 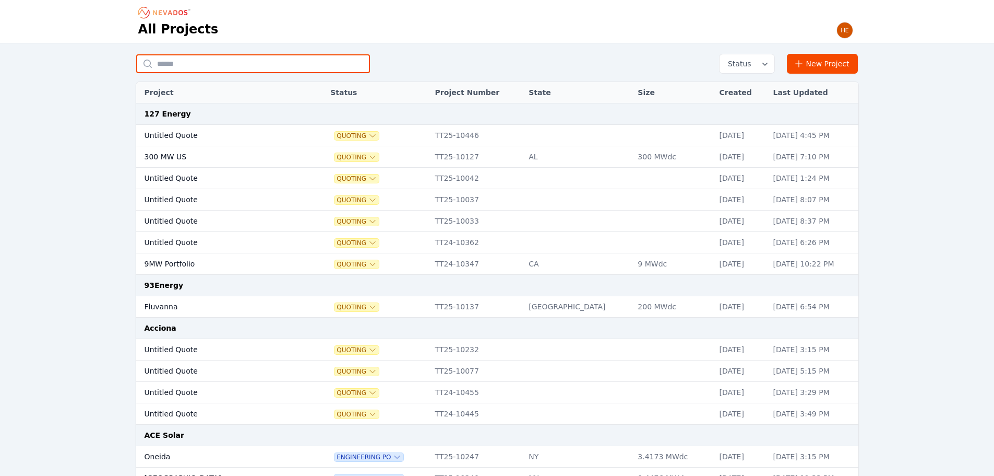 What do you see at coordinates (166, 13) in the screenshot?
I see `nav: Breadcrumb` at bounding box center [166, 13].